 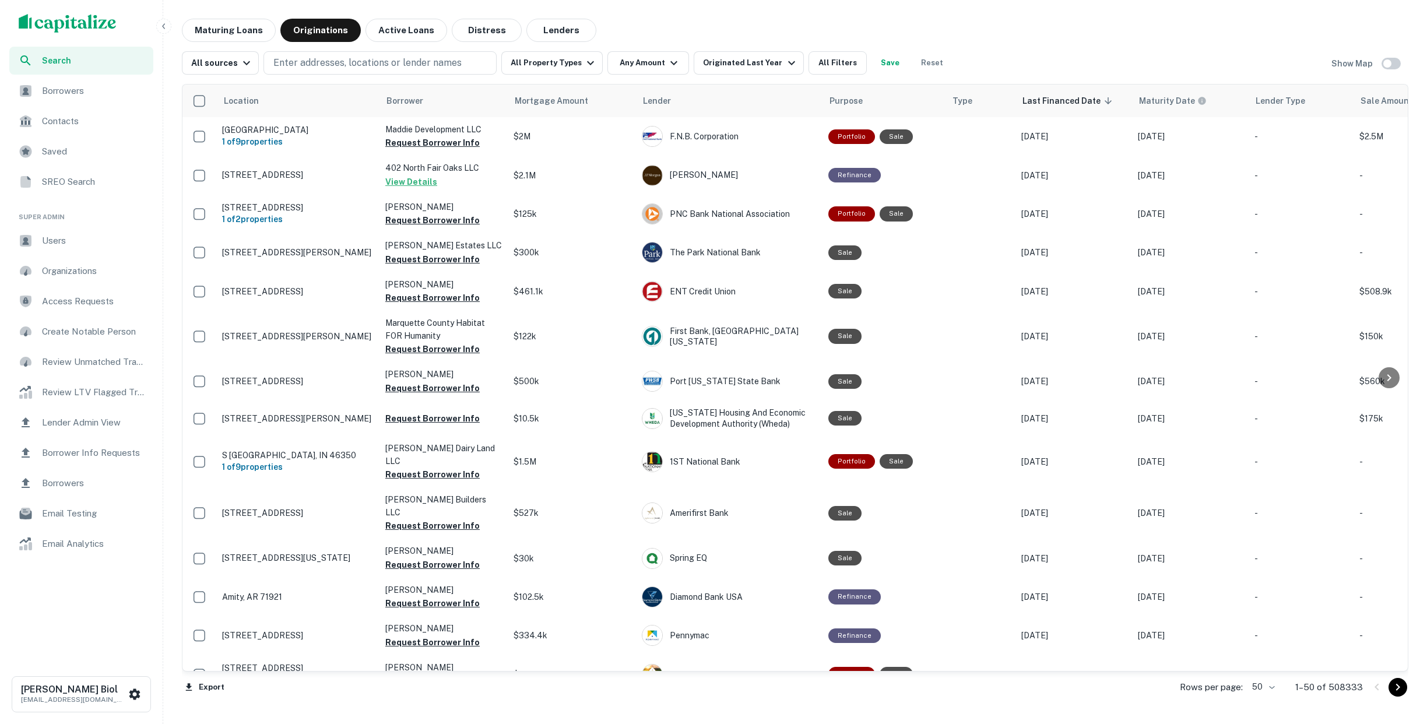 What do you see at coordinates (367, 63) in the screenshot?
I see `p: Enter addresses, locations or lender names` at bounding box center [367, 63].